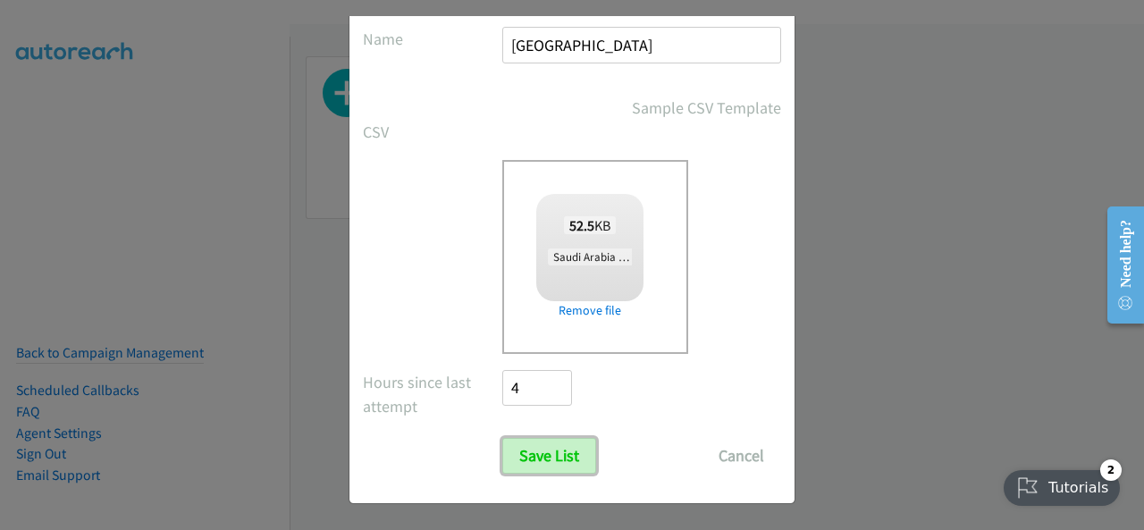 The image size is (1144, 530). I want to click on span: Saudi Arabia (4).csv, so click(600, 256).